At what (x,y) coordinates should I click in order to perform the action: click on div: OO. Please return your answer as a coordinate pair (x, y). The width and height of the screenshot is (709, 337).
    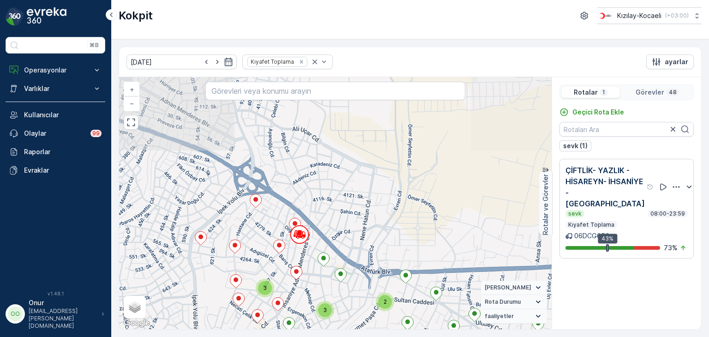
    Looking at the image, I should click on (15, 314).